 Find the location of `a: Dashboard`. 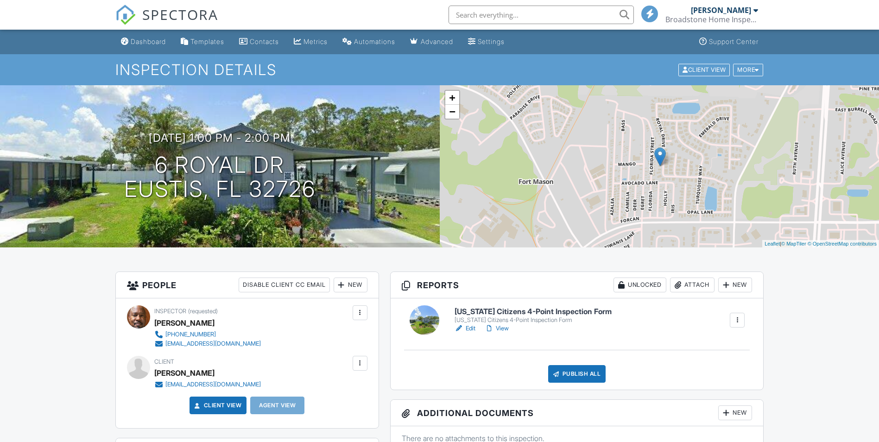

a: Dashboard is located at coordinates (143, 42).